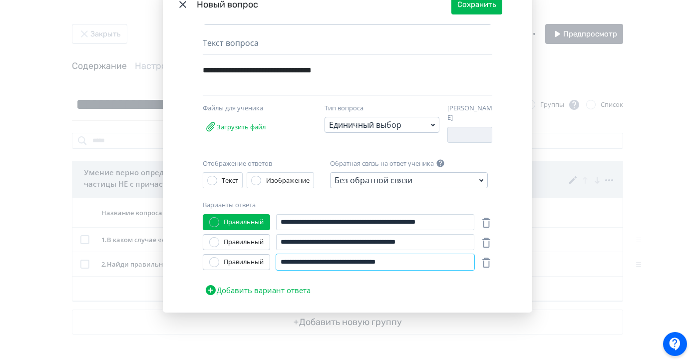  What do you see at coordinates (229, 205) in the screenshot?
I see `label: Варианты ответа` at bounding box center [229, 205].